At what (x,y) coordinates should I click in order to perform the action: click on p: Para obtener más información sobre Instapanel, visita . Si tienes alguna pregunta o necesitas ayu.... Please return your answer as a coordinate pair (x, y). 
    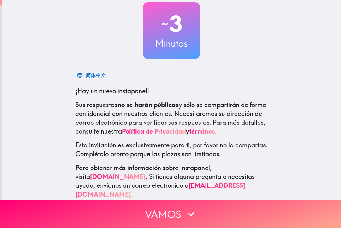
    Looking at the image, I should click on (171, 181).